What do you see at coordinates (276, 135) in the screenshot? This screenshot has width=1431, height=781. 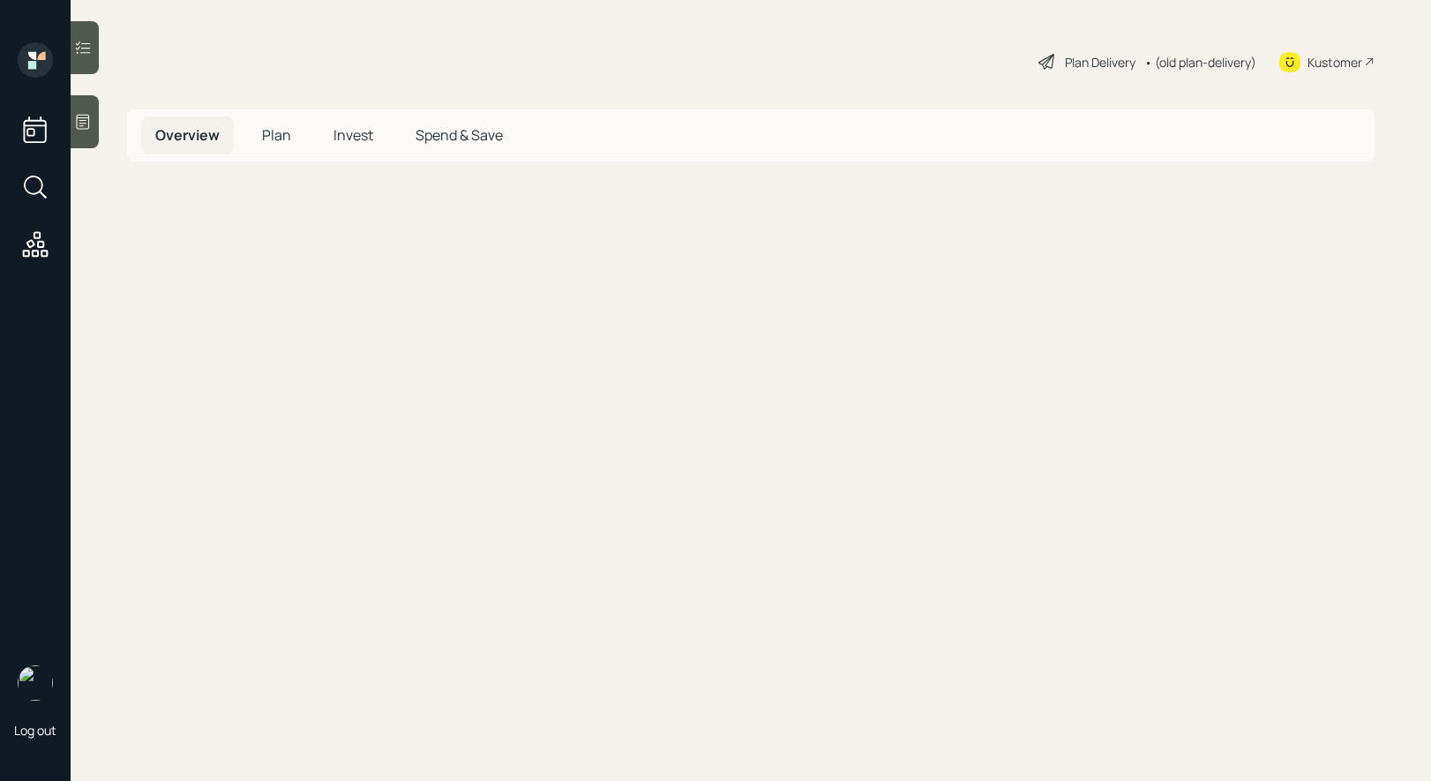 I see `span: Plan` at bounding box center [276, 135].